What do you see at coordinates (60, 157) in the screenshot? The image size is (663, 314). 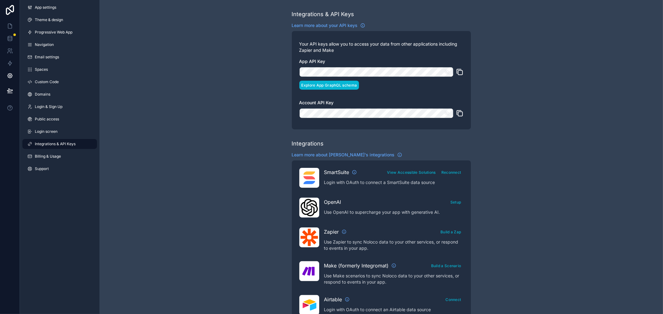 I see `a: Billing & Usage` at bounding box center [60, 157].